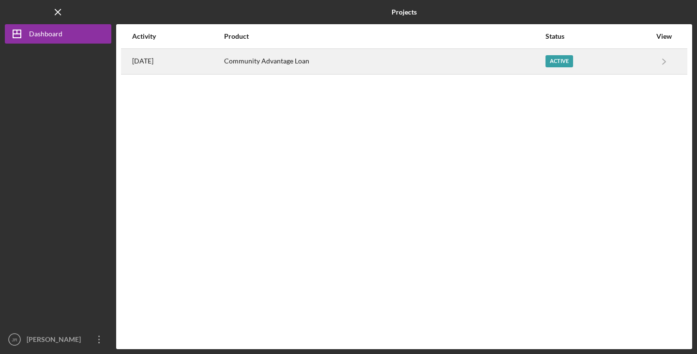 This screenshot has width=697, height=354. I want to click on button: Dashboard, so click(58, 34).